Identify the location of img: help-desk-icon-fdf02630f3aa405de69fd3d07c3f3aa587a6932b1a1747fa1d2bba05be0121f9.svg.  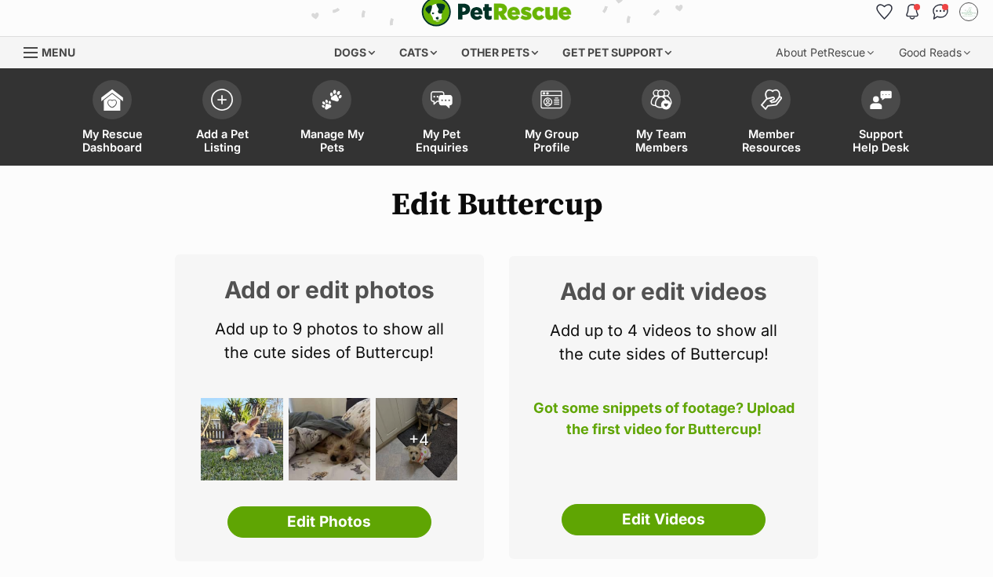
(881, 100).